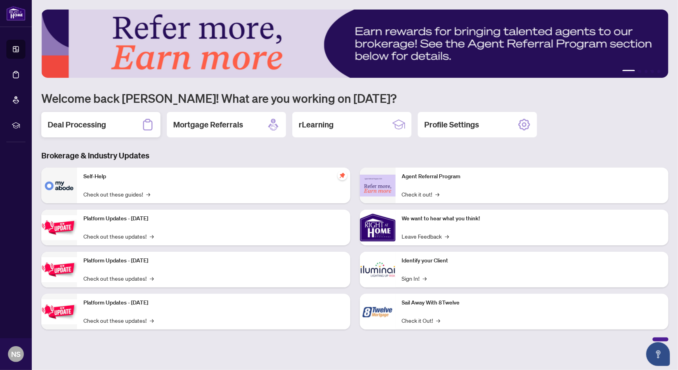 The image size is (678, 370). What do you see at coordinates (415, 279) in the screenshot?
I see `a: Sign In!→` at bounding box center [415, 279].